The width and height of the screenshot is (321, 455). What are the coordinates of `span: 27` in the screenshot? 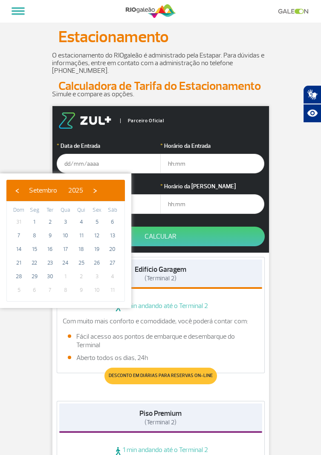 It's located at (112, 263).